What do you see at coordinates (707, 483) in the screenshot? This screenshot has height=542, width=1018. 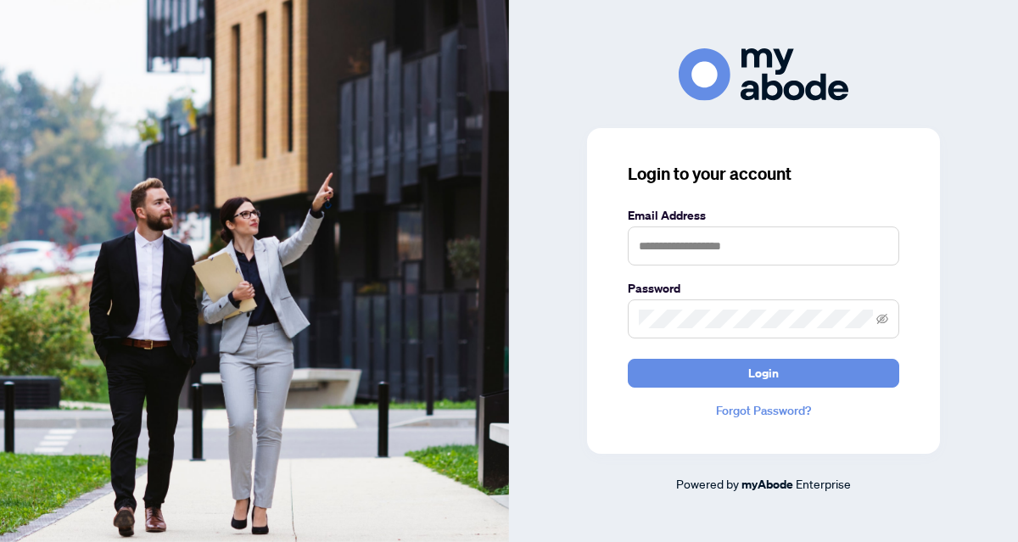 I see `span: Powered by` at bounding box center [707, 483].